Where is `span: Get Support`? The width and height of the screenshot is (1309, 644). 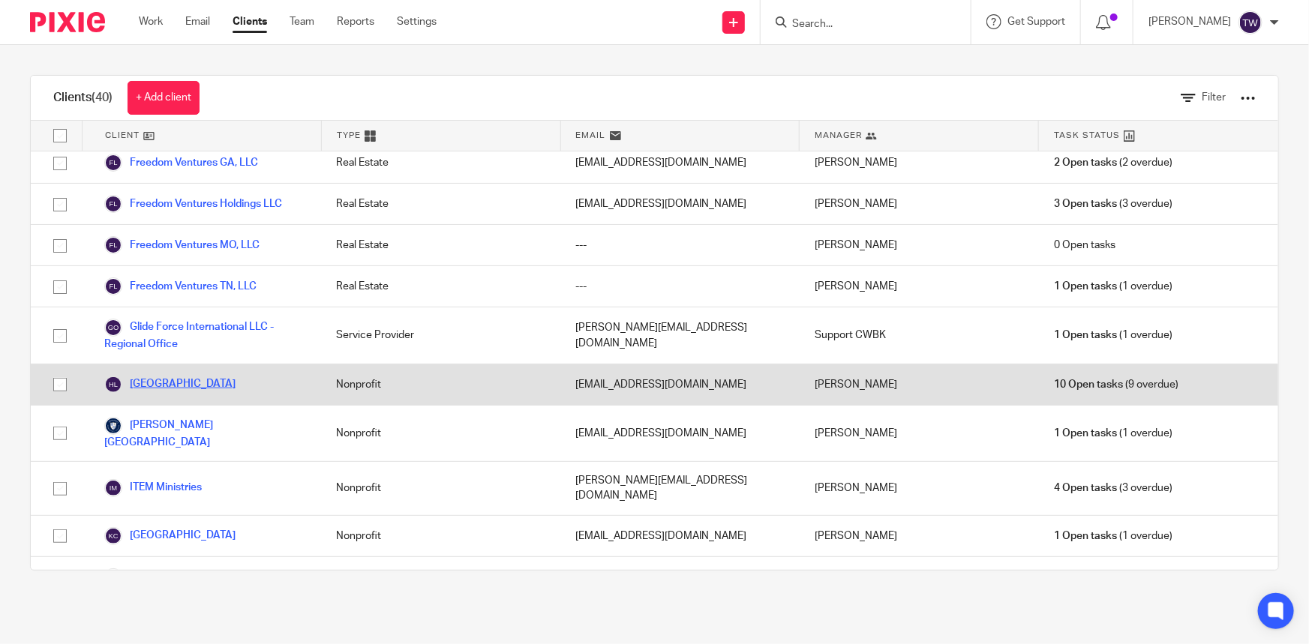
span: Get Support is located at coordinates (1036, 22).